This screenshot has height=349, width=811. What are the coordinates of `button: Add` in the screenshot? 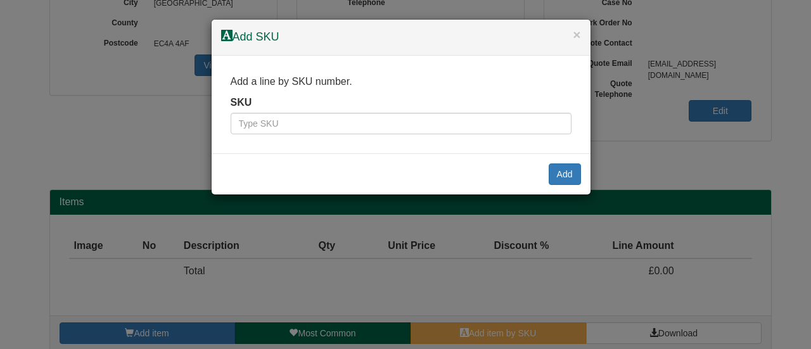 It's located at (564, 174).